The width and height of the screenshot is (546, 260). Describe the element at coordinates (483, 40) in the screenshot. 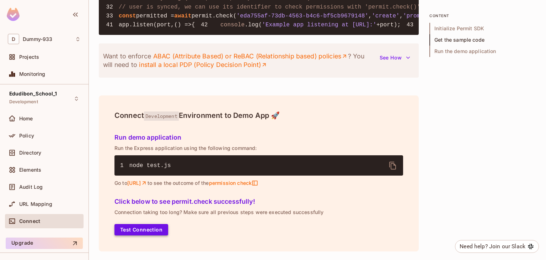

I see `span: Get the sample code` at that location.